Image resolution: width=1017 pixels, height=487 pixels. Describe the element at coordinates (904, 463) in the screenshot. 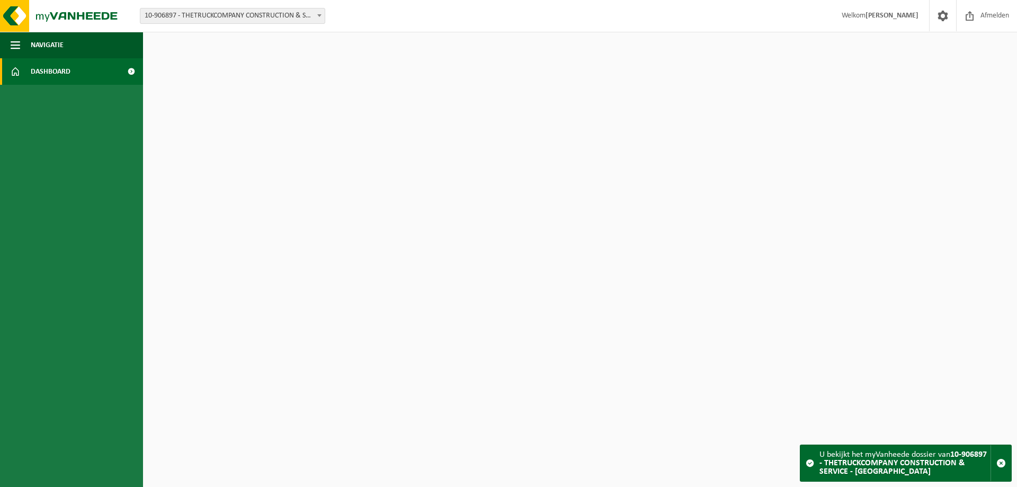

I see `div: U bekijkt het myVanheede dossier van` at that location.